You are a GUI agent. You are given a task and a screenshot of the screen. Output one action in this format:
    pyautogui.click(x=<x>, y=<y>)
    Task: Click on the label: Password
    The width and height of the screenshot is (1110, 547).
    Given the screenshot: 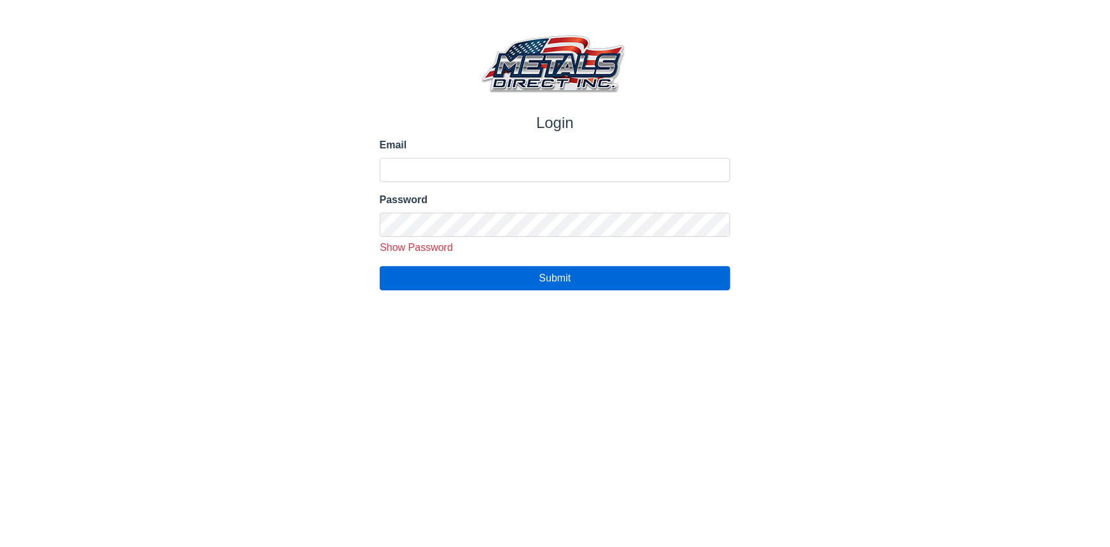 What is the action you would take?
    pyautogui.click(x=556, y=200)
    